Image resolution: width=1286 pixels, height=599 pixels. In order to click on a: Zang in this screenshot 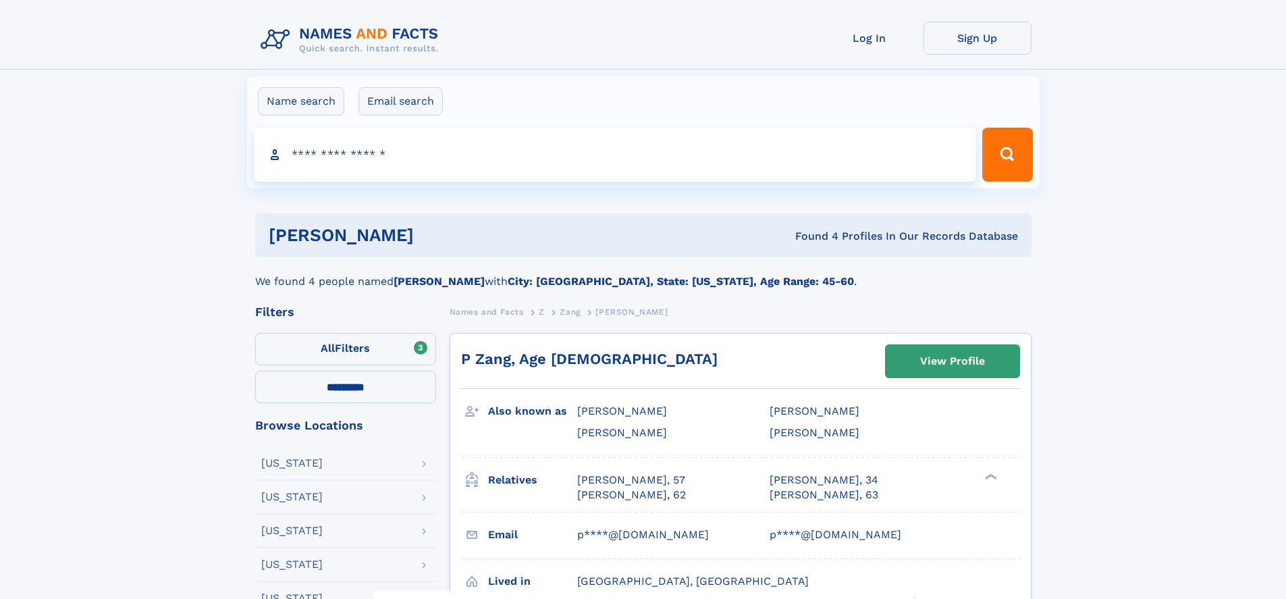, I will do `click(570, 311)`.